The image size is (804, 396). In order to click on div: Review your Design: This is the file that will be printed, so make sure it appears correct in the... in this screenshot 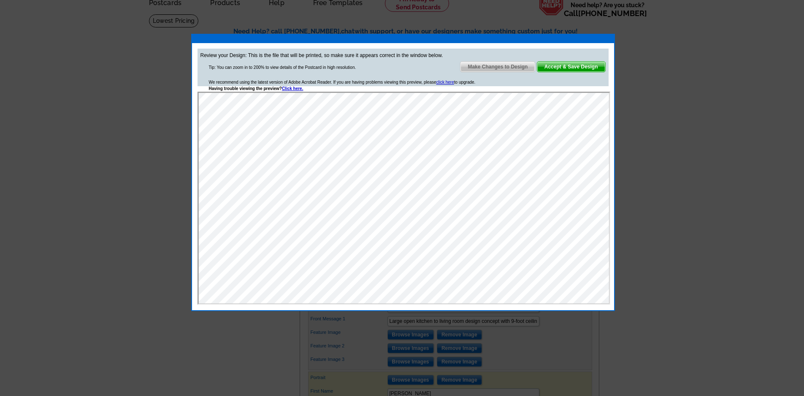, I will do `click(403, 67)`.